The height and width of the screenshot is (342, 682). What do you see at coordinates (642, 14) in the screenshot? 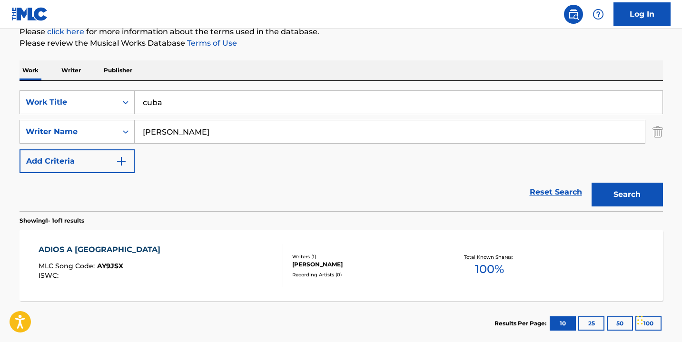
I see `a: Log In` at bounding box center [642, 14].